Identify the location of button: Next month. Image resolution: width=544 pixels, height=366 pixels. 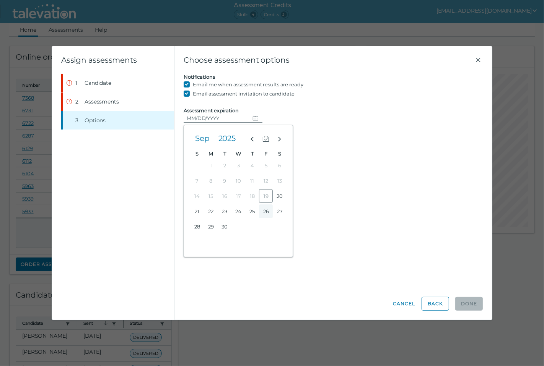
(280, 138).